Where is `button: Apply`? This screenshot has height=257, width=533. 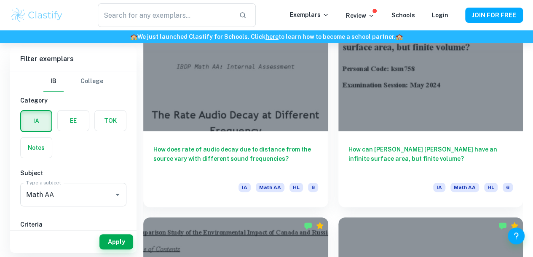 button: Apply is located at coordinates (116, 242).